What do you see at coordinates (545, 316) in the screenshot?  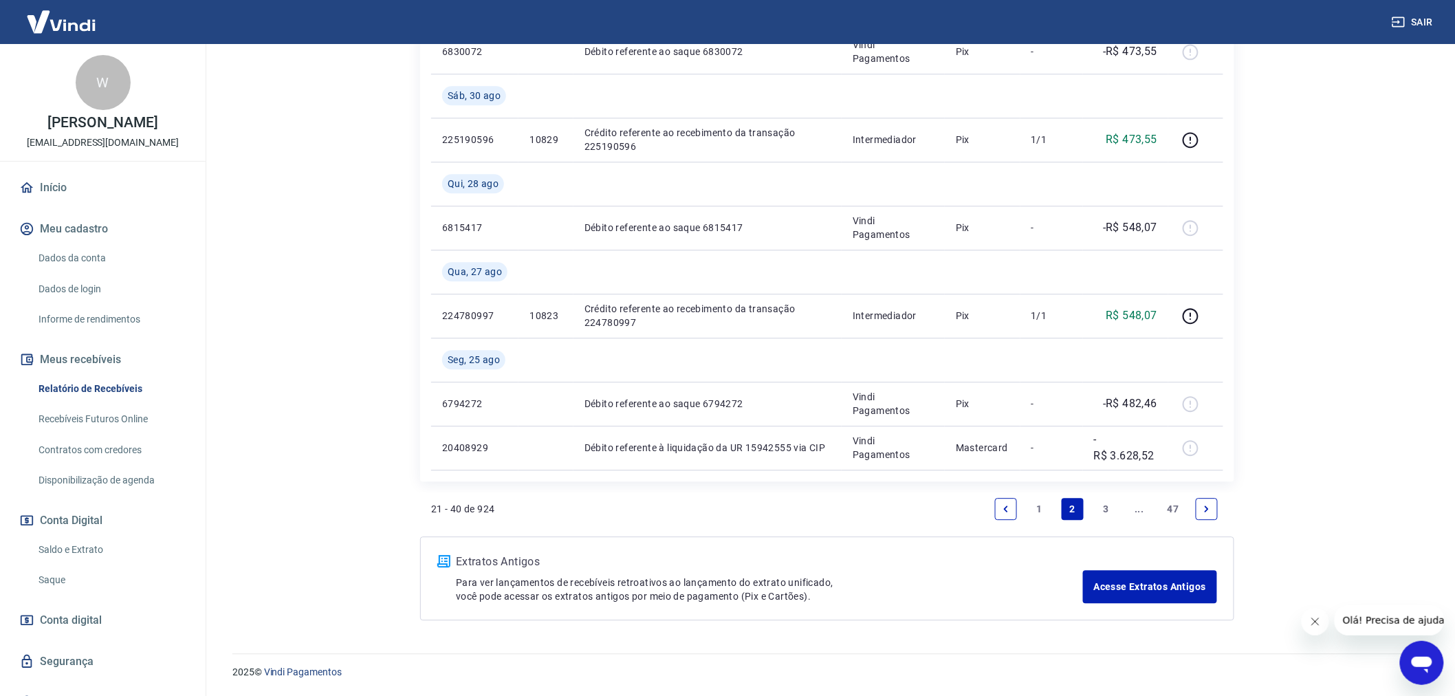 I see `p: 10823` at bounding box center [545, 316].